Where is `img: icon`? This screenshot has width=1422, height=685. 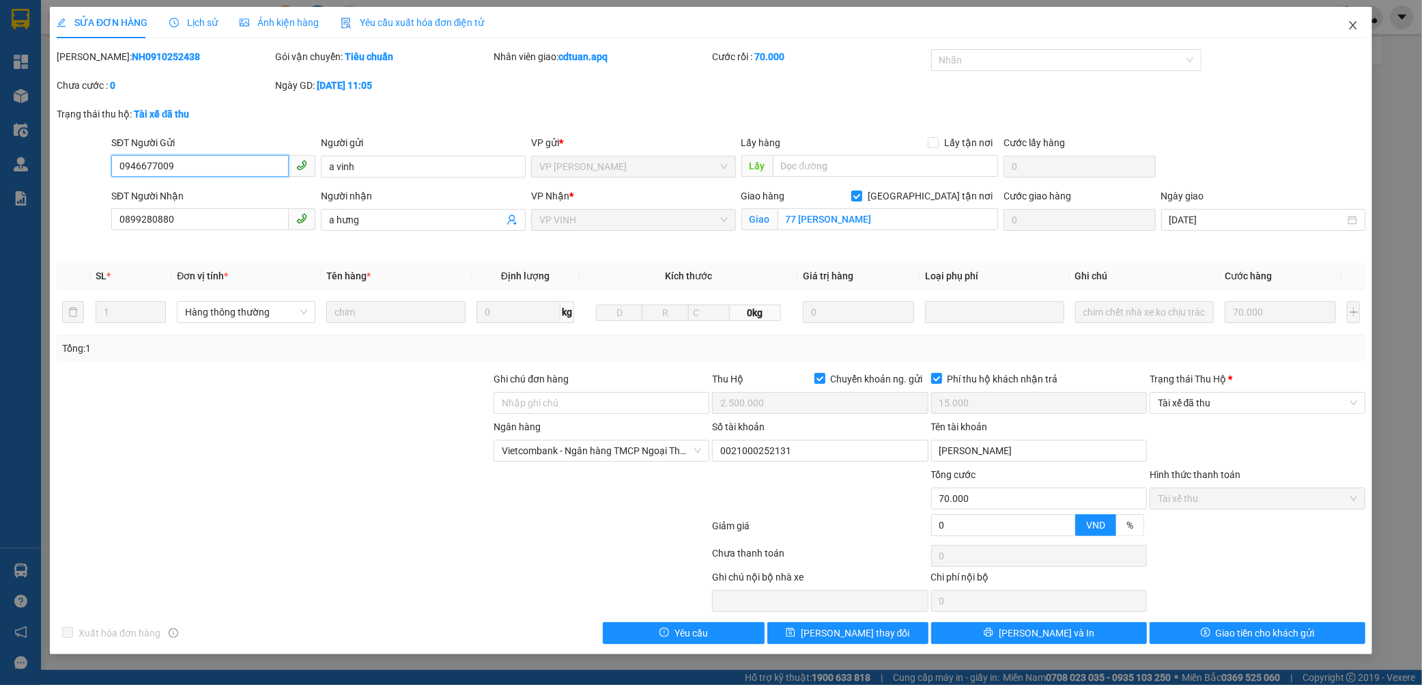
img: icon is located at coordinates (346, 23).